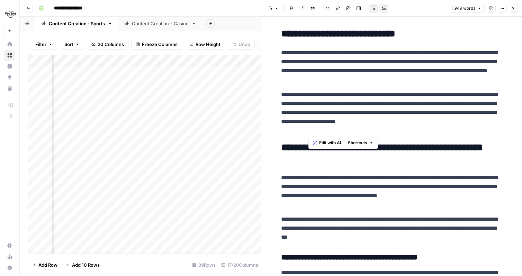  Describe the element at coordinates (10, 78) in the screenshot. I see `a: Opportunities` at that location.